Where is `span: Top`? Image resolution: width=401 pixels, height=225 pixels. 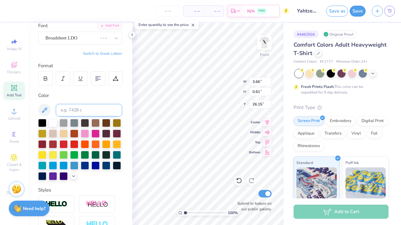 span: Top is located at coordinates (255, 142).